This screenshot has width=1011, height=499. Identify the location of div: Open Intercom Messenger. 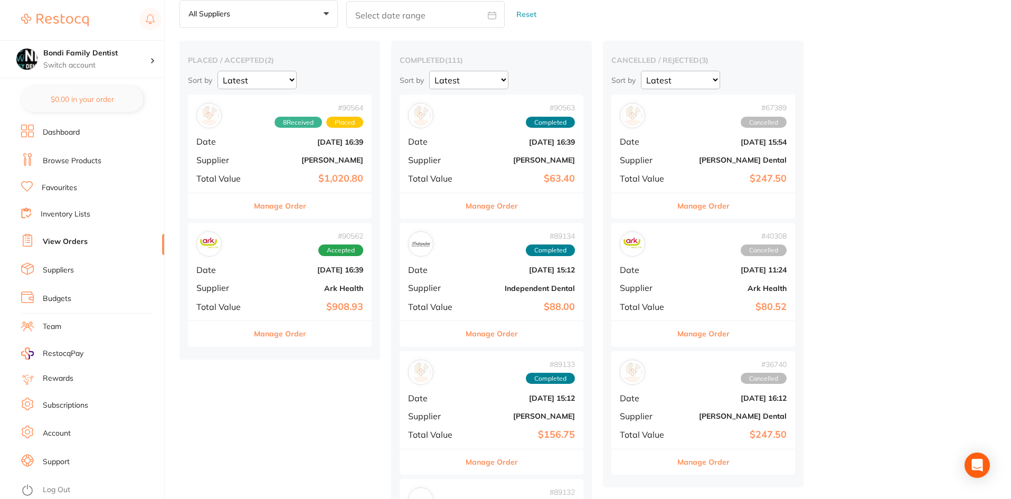
(977, 465).